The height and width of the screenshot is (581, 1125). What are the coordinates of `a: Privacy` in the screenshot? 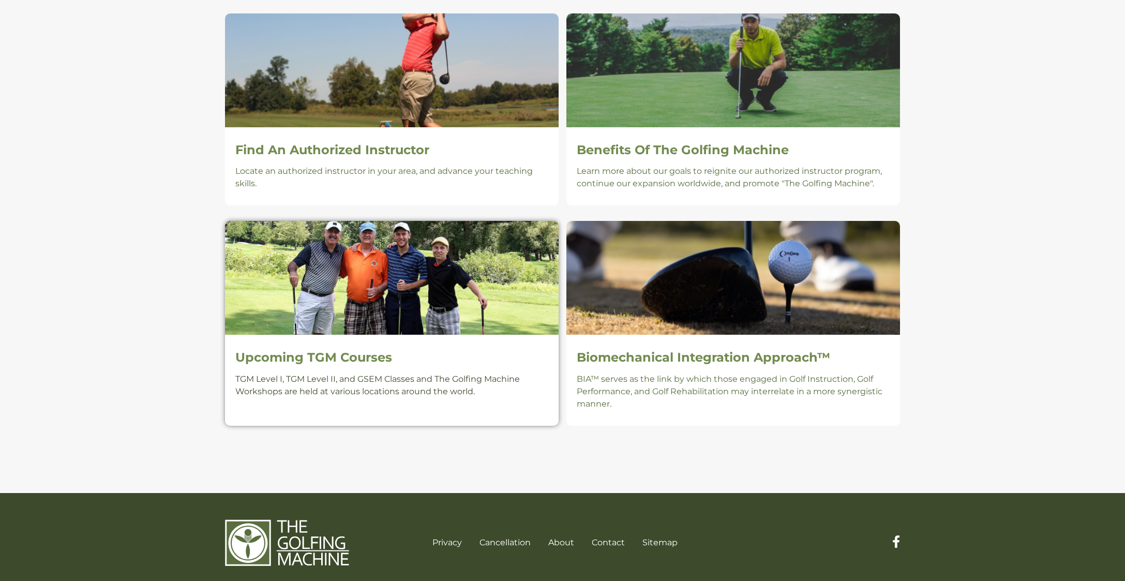 It's located at (447, 542).